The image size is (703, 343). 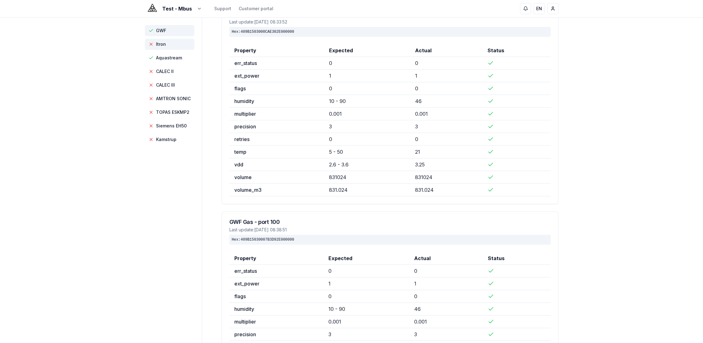 What do you see at coordinates (390, 240) in the screenshot?
I see `div: Hex: 409B15030007B3D92E000000` at bounding box center [390, 240].